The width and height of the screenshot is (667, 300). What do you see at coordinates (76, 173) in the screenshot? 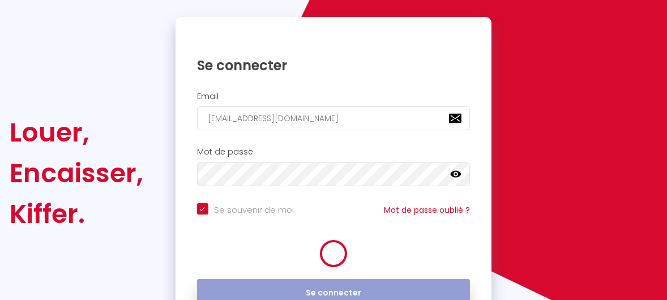
I see `div: Encaisser,` at bounding box center [76, 173].